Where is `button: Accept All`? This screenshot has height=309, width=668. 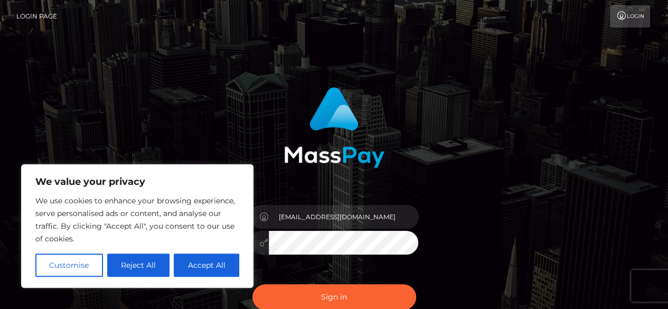
button: Accept All is located at coordinates (207, 265).